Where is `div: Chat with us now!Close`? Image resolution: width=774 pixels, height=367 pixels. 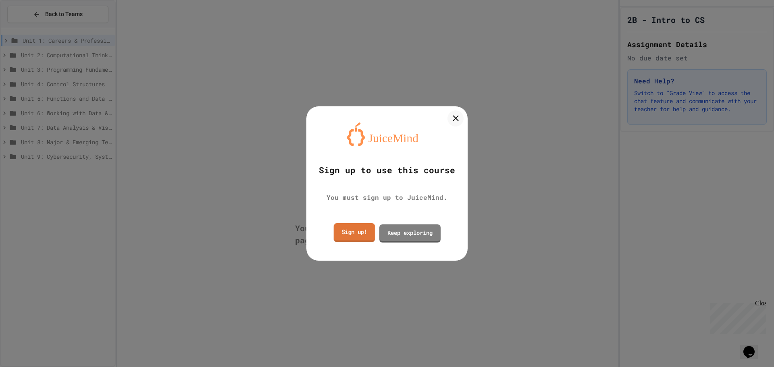
div: Chat with us now!Close is located at coordinates (29, 27).